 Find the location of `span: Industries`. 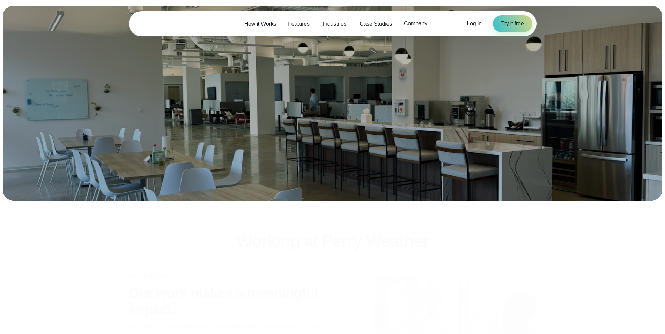

span: Industries is located at coordinates (334, 24).